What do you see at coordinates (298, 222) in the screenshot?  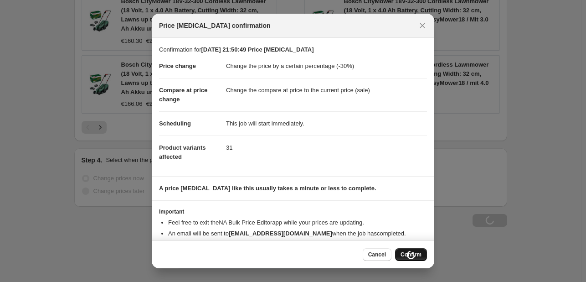 I see `li: Feel free to exit the NA Bulk Price Editor app while your prices are updating.` at bounding box center [298, 222].